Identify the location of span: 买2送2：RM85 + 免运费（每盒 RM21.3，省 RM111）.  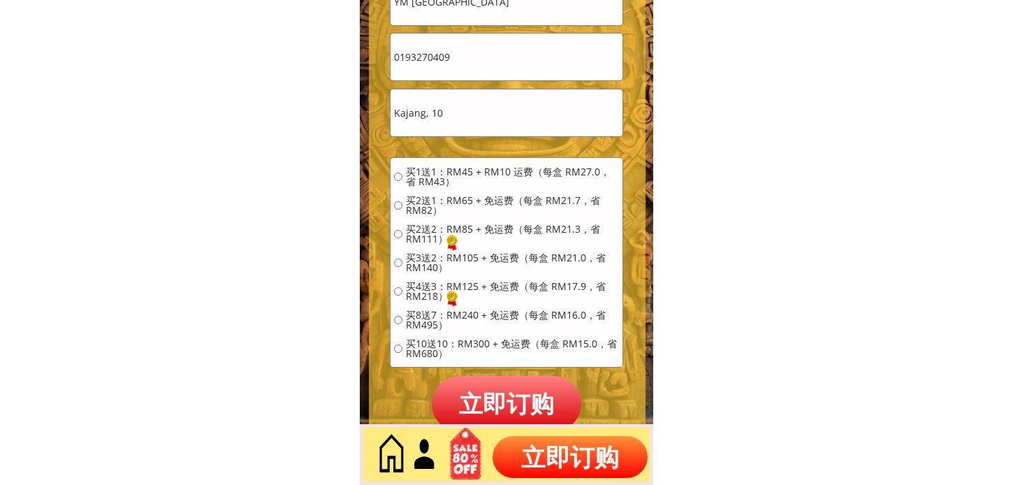
(512, 234).